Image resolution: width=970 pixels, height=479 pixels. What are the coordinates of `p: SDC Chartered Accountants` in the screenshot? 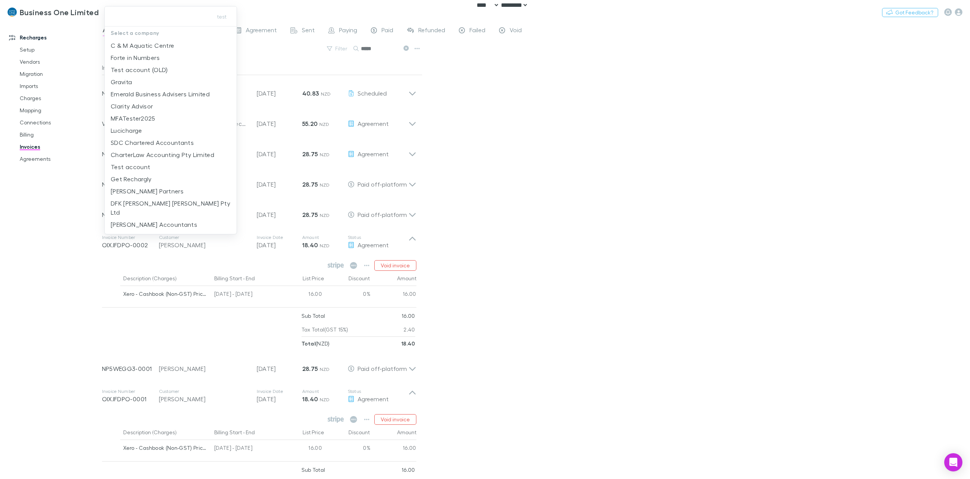 It's located at (152, 143).